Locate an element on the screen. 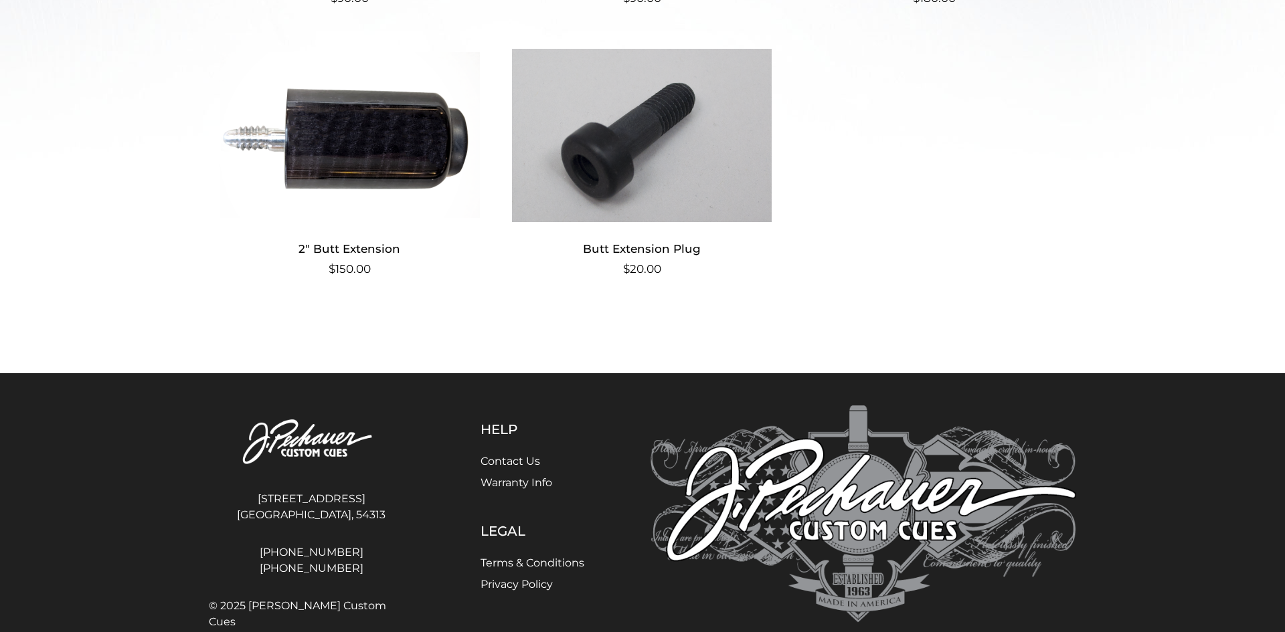 The height and width of the screenshot is (632, 1285). a: Terms & Conditions is located at coordinates (532, 563).